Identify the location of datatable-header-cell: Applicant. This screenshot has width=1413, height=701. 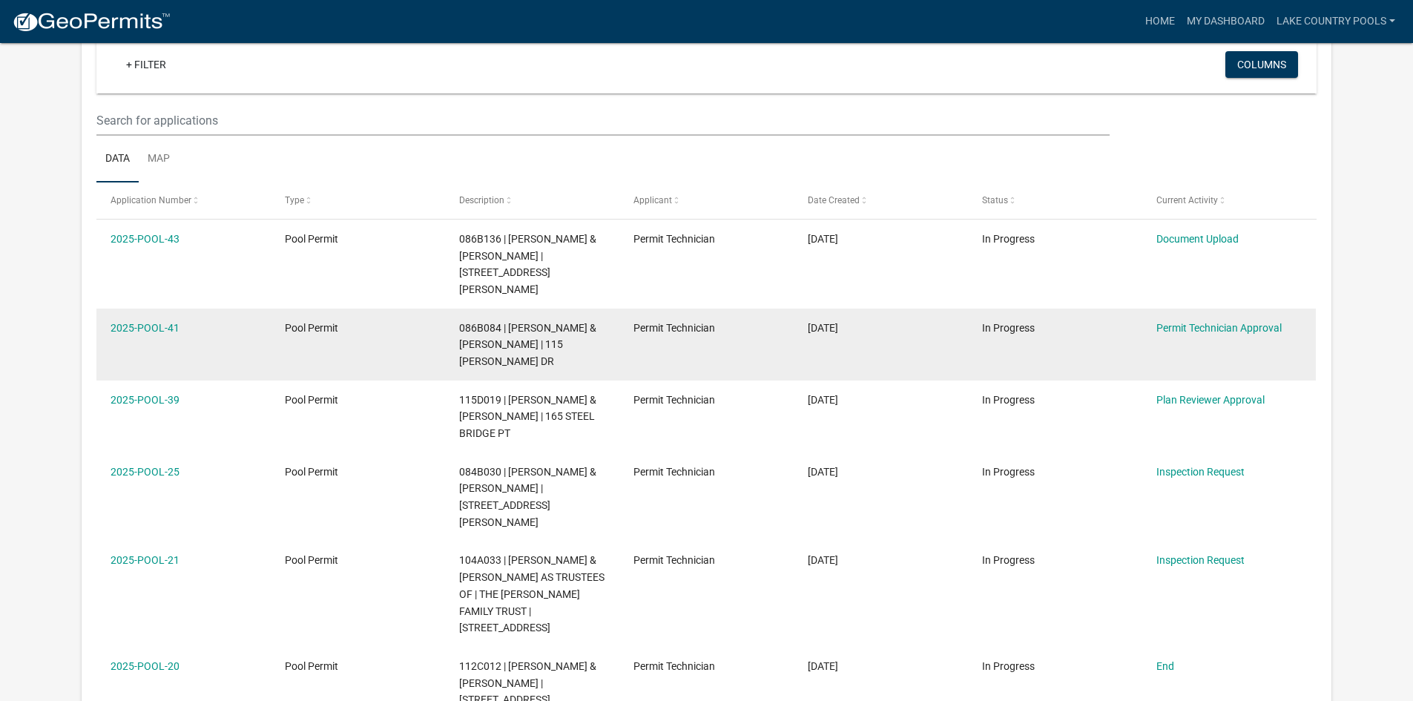
(706, 200).